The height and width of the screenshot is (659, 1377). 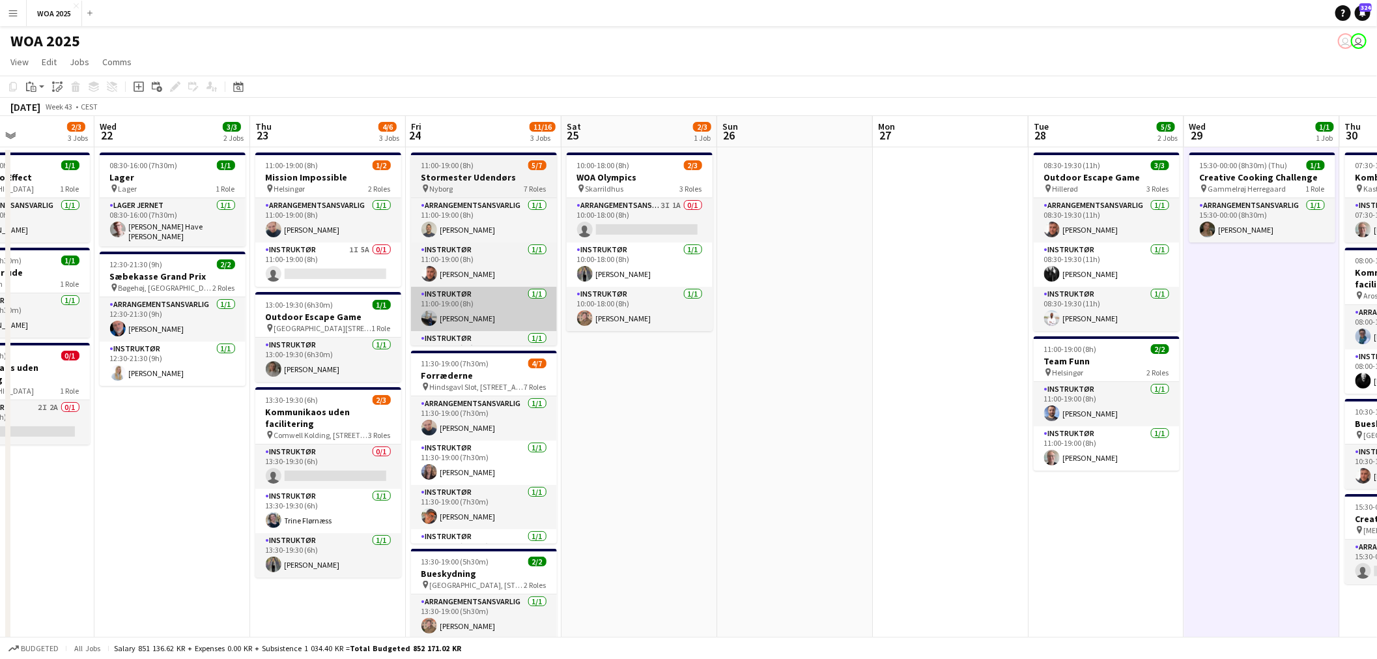 I want to click on div: CEST, so click(x=89, y=106).